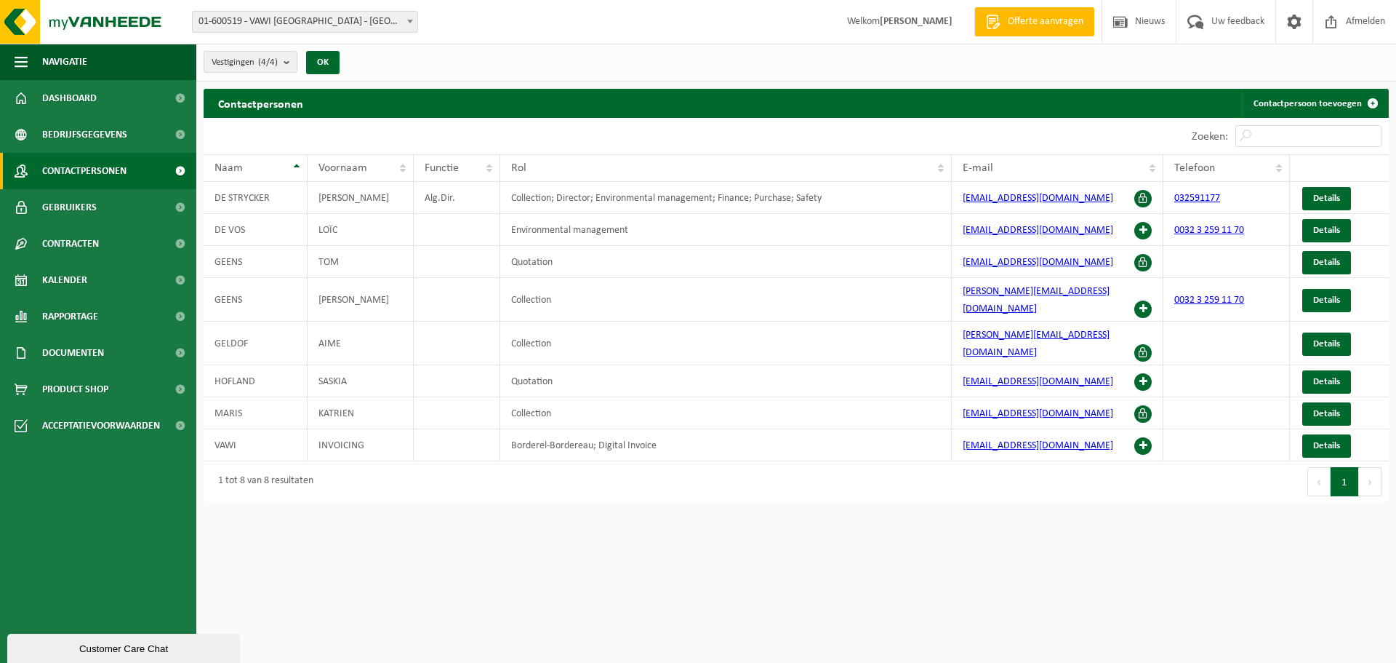 This screenshot has width=1396, height=663. What do you see at coordinates (457, 198) in the screenshot?
I see `td: Alg.Dir.` at bounding box center [457, 198].